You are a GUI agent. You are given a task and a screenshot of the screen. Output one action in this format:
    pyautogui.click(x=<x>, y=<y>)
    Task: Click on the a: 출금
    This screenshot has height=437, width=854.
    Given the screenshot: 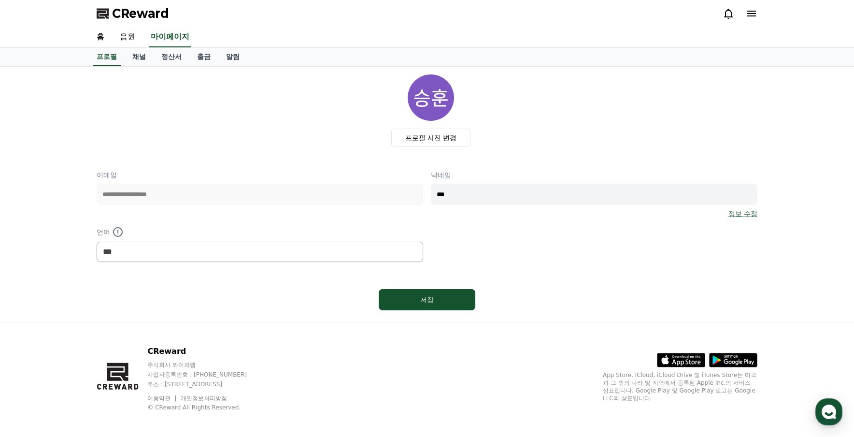 What is the action you would take?
    pyautogui.click(x=204, y=57)
    